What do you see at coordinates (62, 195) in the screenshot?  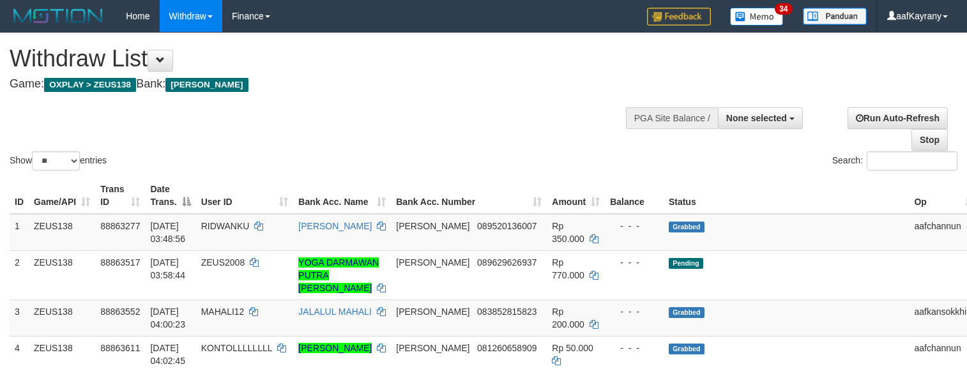 I see `th: Game/API: activate to sort column ascending` at bounding box center [62, 195].